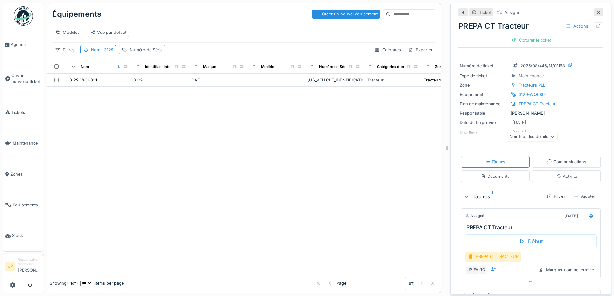 The height and width of the screenshot is (296, 614). What do you see at coordinates (102, 283) in the screenshot?
I see `div: items per page` at bounding box center [102, 283].